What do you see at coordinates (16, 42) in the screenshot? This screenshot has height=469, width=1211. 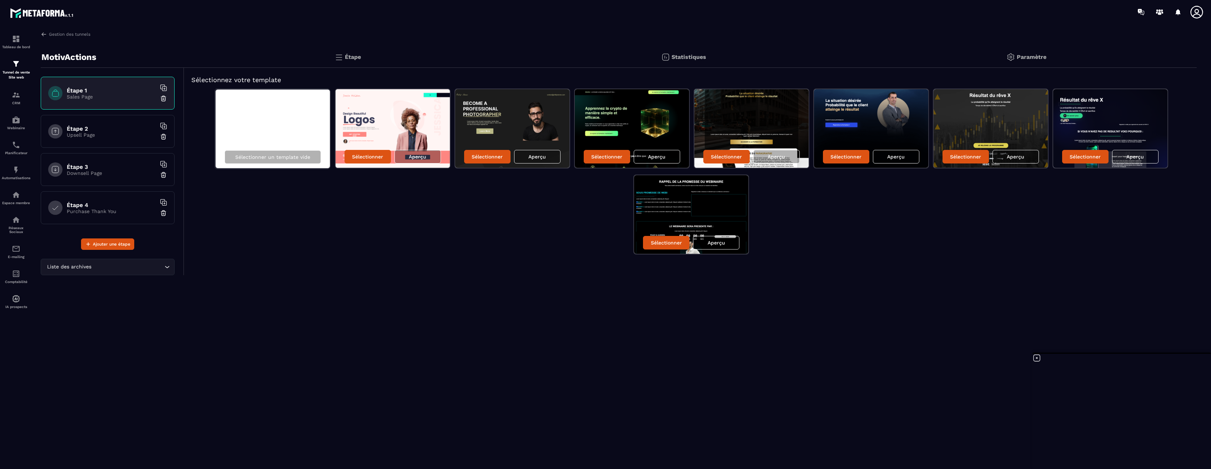 I see `a: formationformationTableau de bord` at bounding box center [16, 42].